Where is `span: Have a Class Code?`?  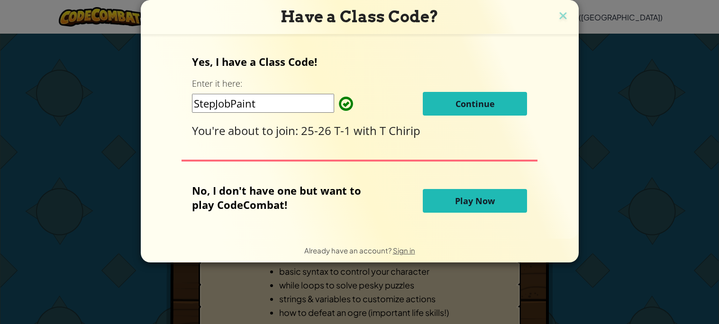
span: Have a Class Code? is located at coordinates (359, 17).